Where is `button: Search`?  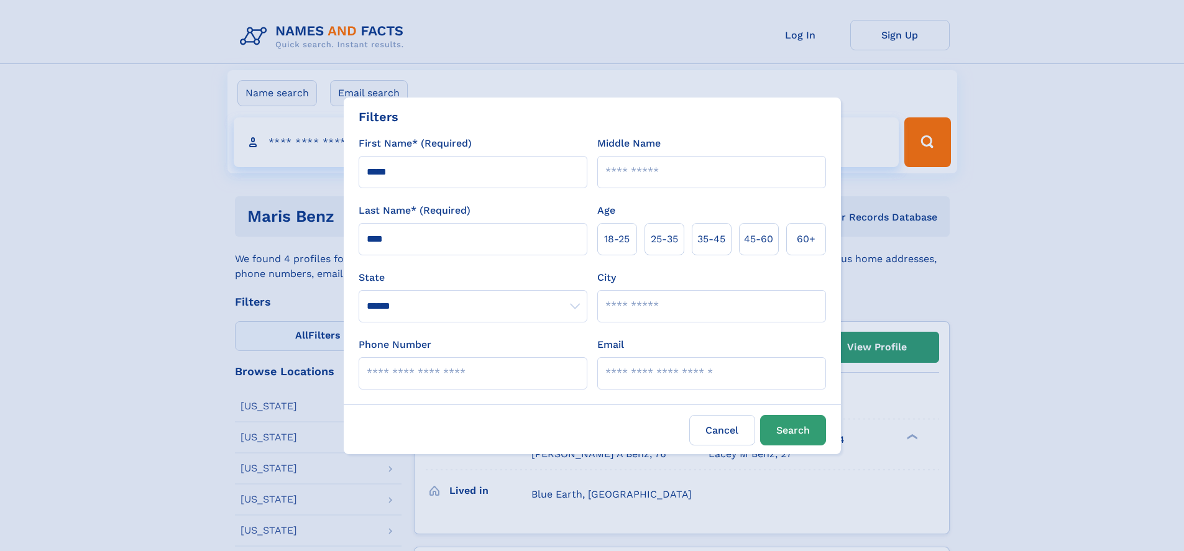 button: Search is located at coordinates (793, 430).